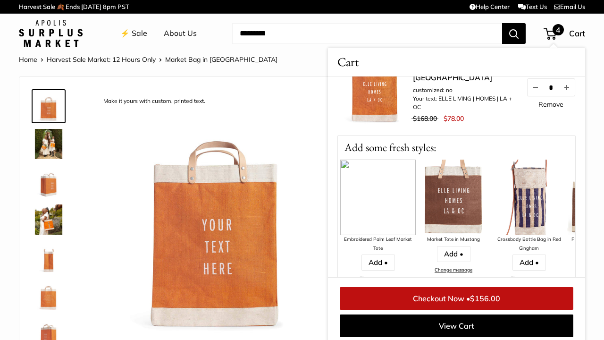 This screenshot has height=340, width=604. I want to click on span: $168.00, so click(424, 118).